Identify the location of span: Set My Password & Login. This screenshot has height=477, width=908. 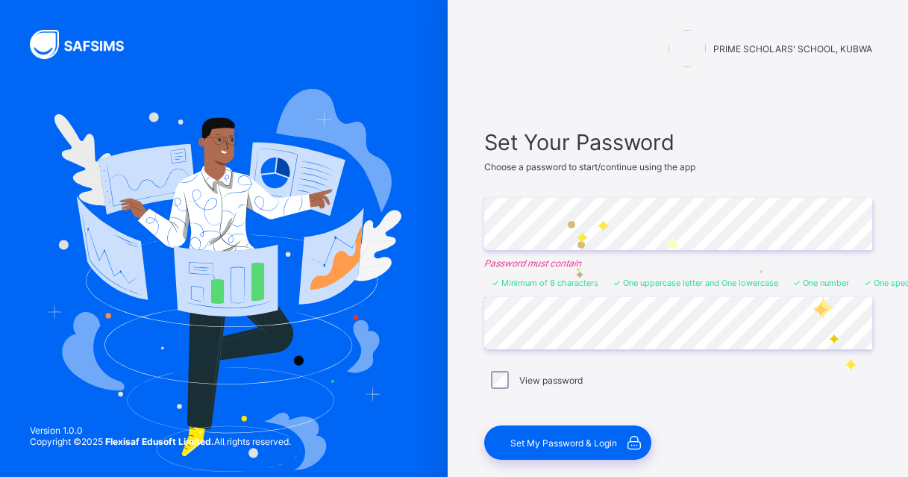
(563, 442).